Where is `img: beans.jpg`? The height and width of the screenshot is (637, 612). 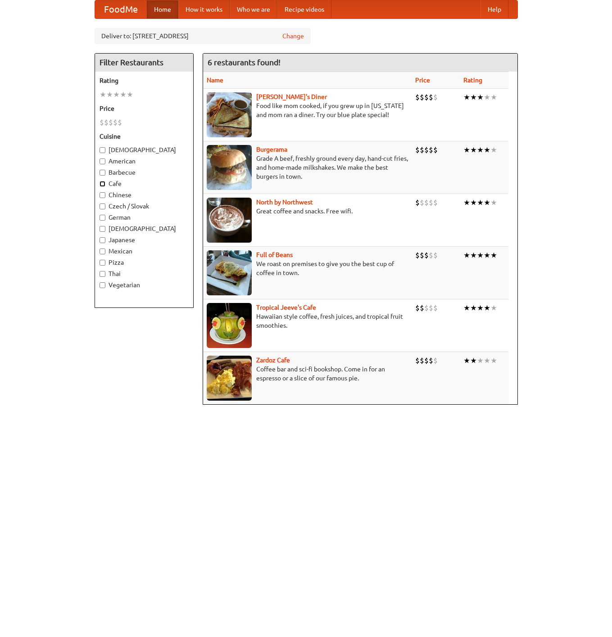 img: beans.jpg is located at coordinates (229, 273).